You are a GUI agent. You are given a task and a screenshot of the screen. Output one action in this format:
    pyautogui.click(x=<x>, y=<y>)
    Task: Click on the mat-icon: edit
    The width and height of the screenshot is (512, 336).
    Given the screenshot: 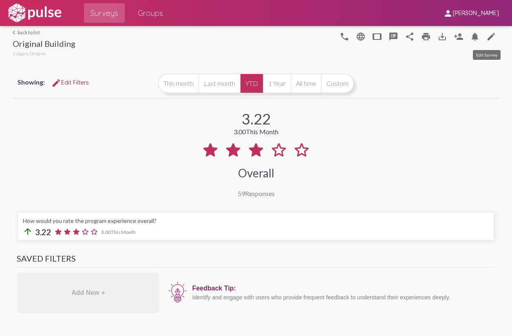 What is the action you would take?
    pyautogui.click(x=491, y=37)
    